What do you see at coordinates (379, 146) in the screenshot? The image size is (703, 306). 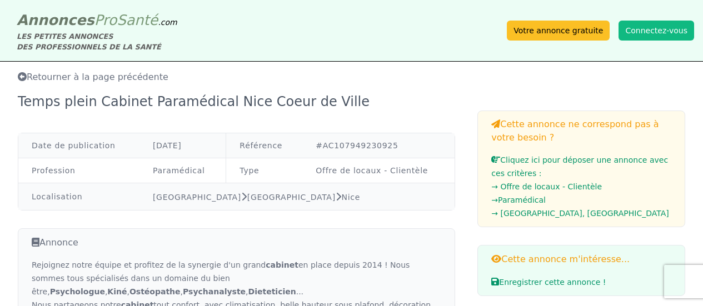 I see `td: #AC107949230925` at bounding box center [379, 146].